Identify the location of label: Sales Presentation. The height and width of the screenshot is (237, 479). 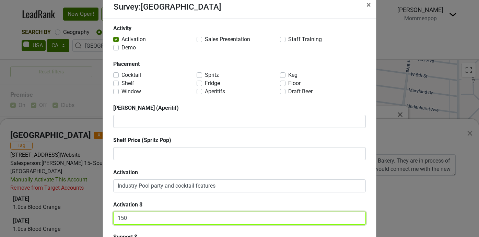
(227, 39).